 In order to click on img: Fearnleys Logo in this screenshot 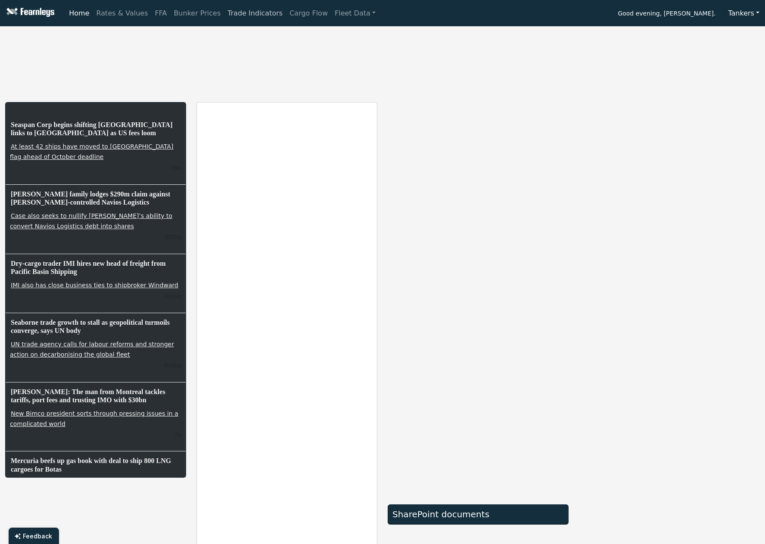, I will do `click(29, 13)`.